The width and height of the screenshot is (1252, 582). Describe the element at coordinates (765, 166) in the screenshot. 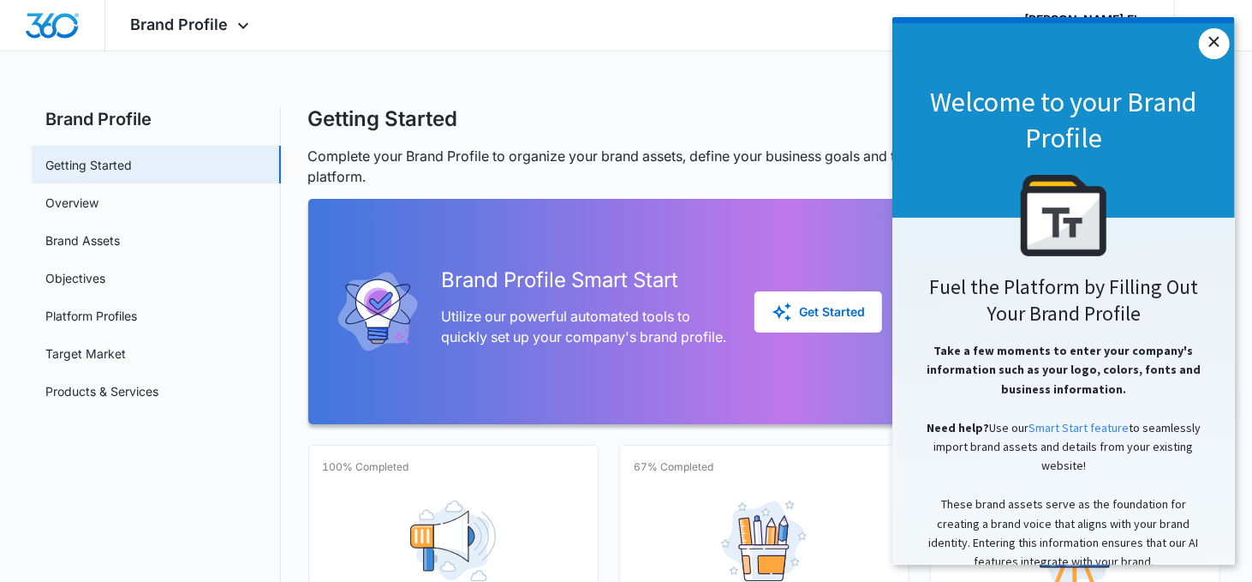

I see `p: Complete your Brand Profile to organize your brand assets, define your business goals and take ad...` at that location.